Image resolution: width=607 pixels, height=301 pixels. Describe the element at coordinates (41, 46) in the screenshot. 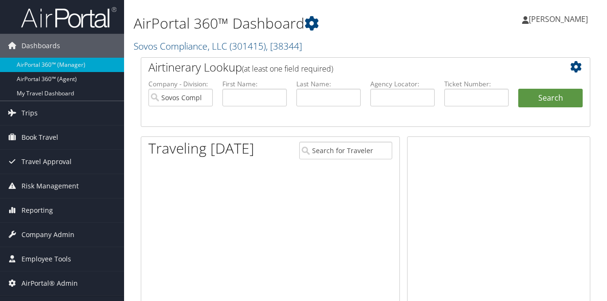

I see `span: Dashboards` at that location.